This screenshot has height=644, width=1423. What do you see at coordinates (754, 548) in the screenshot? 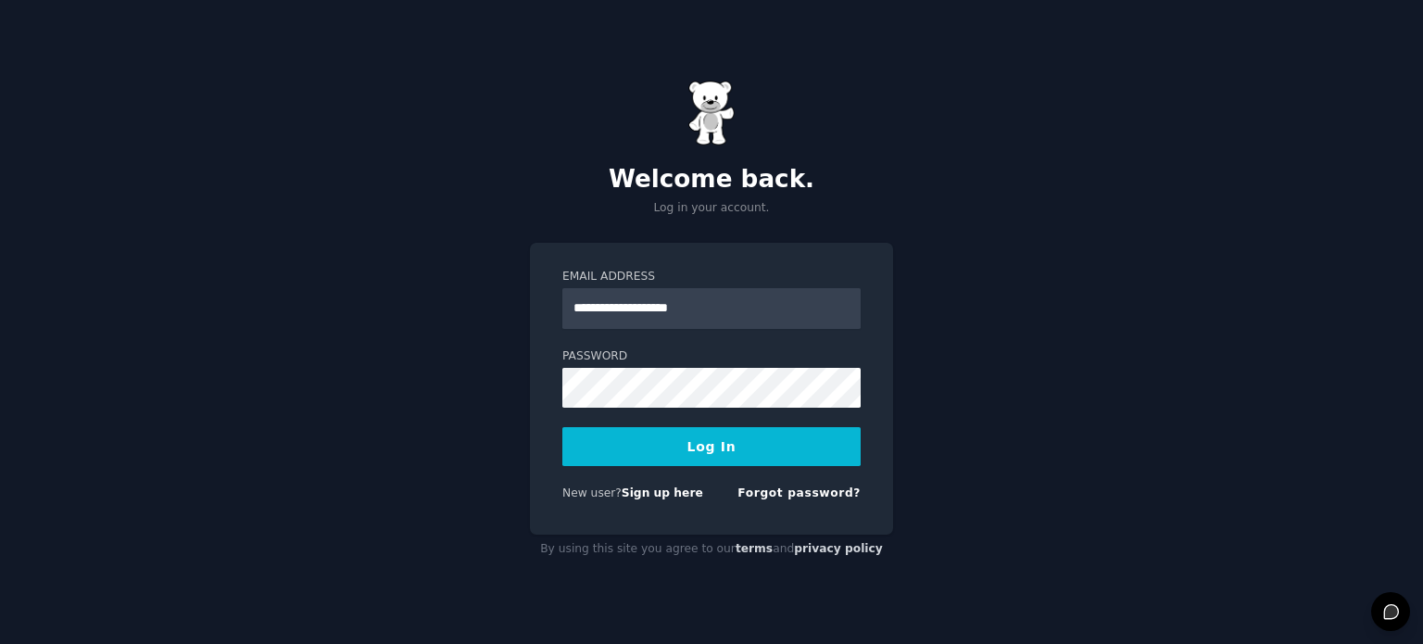
I see `a: terms` at bounding box center [754, 548].